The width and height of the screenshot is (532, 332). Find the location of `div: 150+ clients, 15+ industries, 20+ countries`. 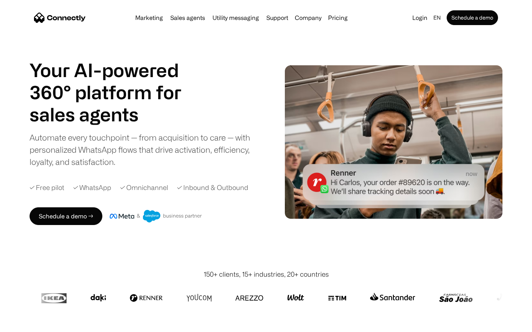

div: 150+ clients, 15+ industries, 20+ countries is located at coordinates (266, 274).